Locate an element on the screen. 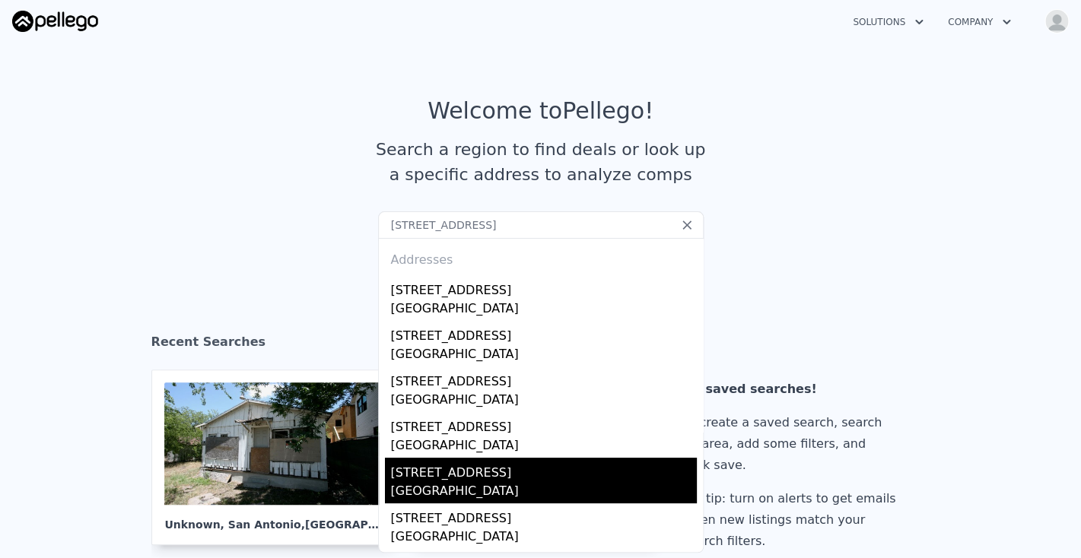 The height and width of the screenshot is (558, 1081). div: Welcome to Pellego ! is located at coordinates (540, 111).